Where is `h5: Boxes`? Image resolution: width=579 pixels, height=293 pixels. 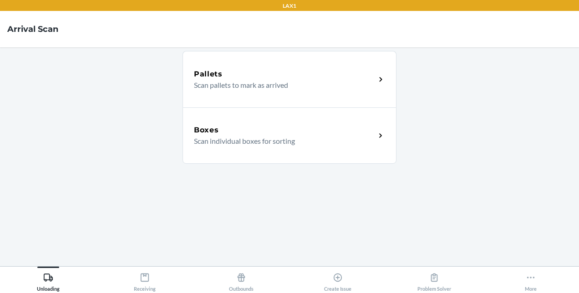 h5: Boxes is located at coordinates (206, 130).